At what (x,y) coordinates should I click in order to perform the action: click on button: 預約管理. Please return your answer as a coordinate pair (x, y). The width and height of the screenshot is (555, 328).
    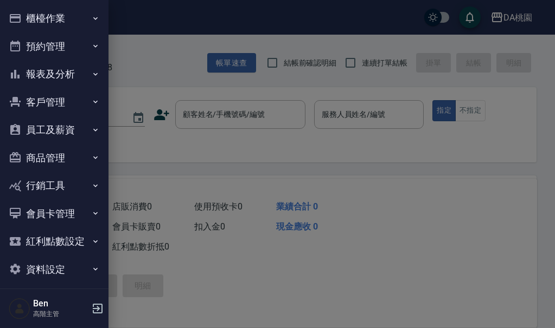
    Looking at the image, I should click on (54, 47).